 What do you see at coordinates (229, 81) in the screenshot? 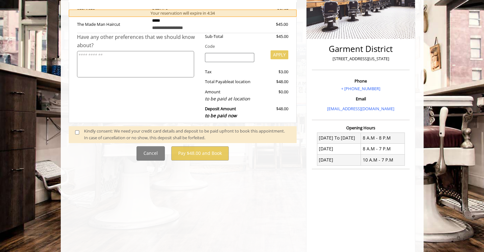
I see `div: Total Payable` at bounding box center [229, 81].